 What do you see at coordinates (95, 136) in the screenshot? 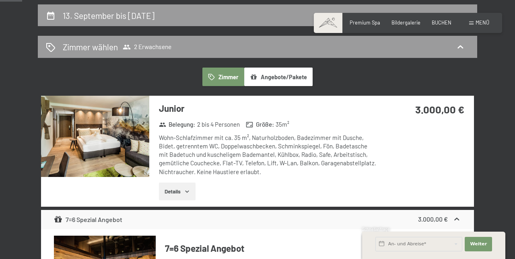
I see `img: mss_renderimg.php` at bounding box center [95, 136].